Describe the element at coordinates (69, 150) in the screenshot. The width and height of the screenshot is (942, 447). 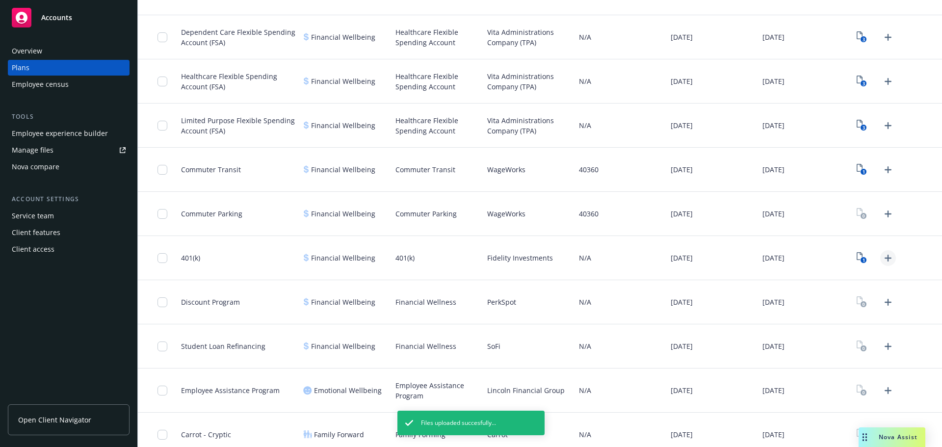
I see `a: Manage files` at that location.